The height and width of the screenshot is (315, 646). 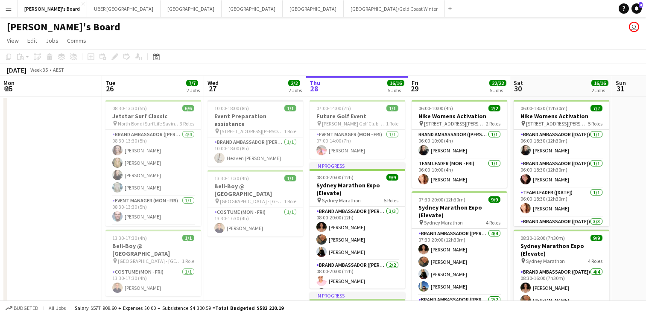 What do you see at coordinates (391, 200) in the screenshot?
I see `span: 5 Roles` at bounding box center [391, 200].